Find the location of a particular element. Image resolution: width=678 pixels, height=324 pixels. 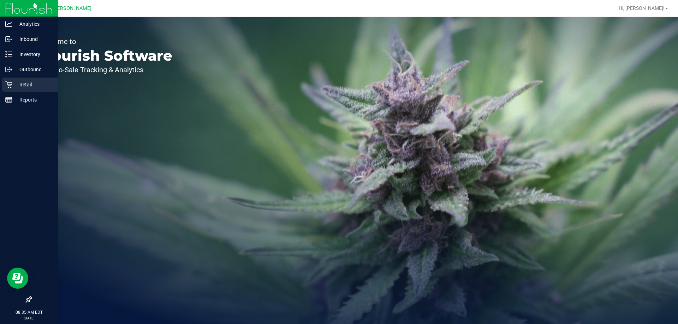

p: Outbound is located at coordinates (34, 70).